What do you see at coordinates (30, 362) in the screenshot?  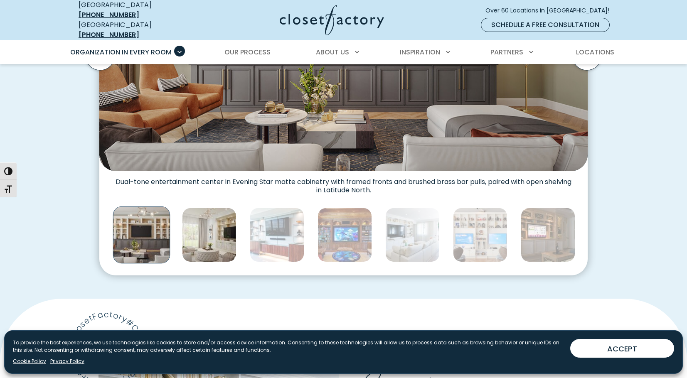 I see `a: Cookie Policy` at bounding box center [30, 362].